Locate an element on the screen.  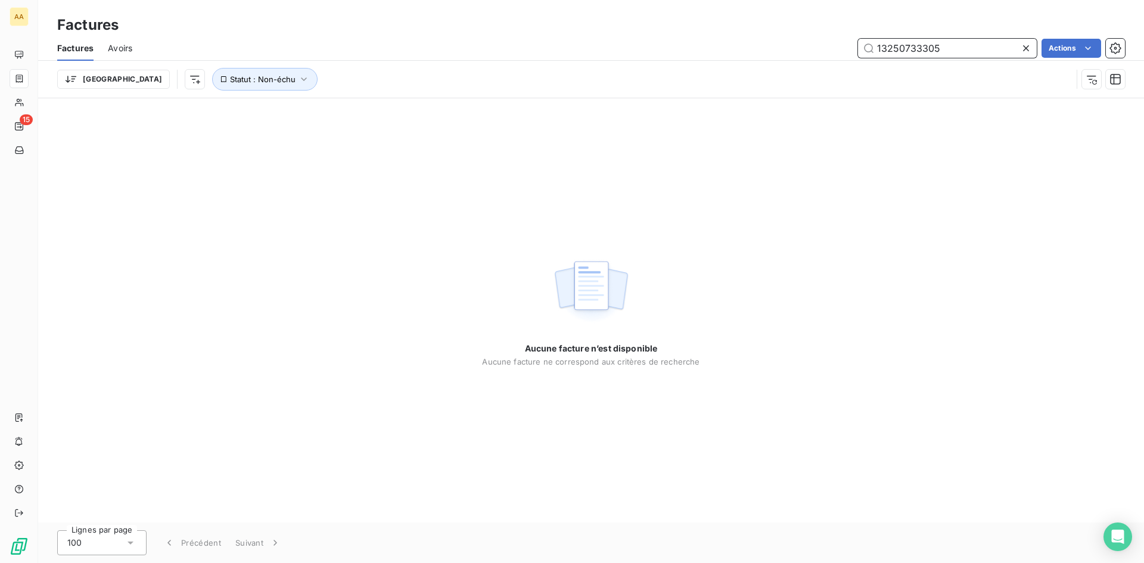
span: Factures is located at coordinates (75, 48).